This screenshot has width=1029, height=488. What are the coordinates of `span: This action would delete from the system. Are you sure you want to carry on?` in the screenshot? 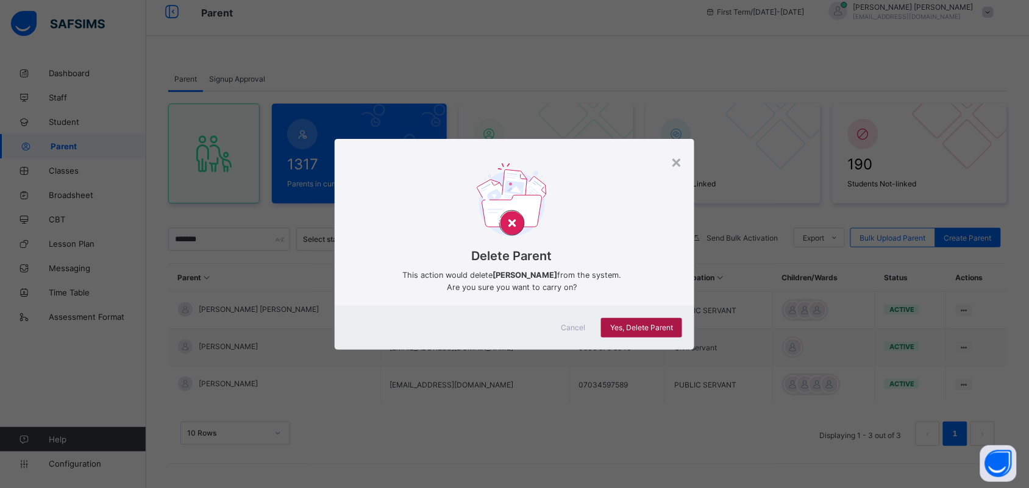 It's located at (512, 282).